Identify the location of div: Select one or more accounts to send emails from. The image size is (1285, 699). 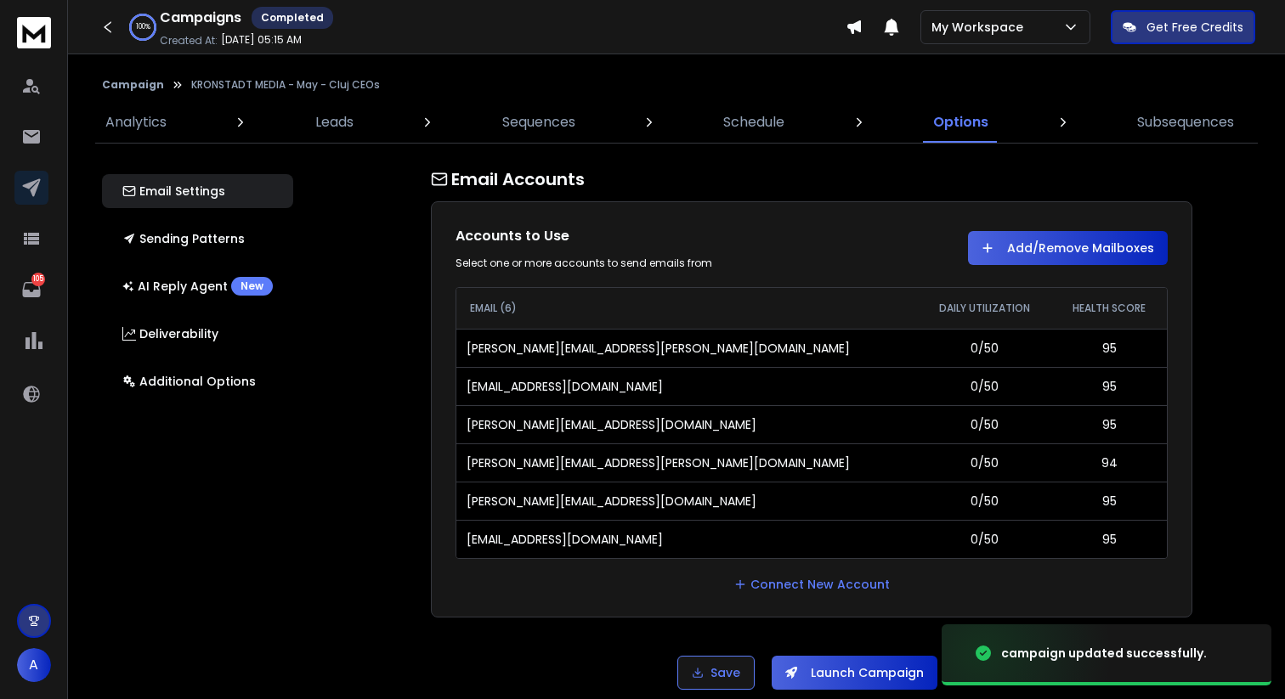
(624, 263).